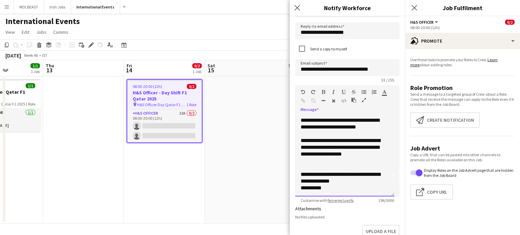 The image size is (520, 235). I want to click on span: 33 / 255, so click(388, 80).